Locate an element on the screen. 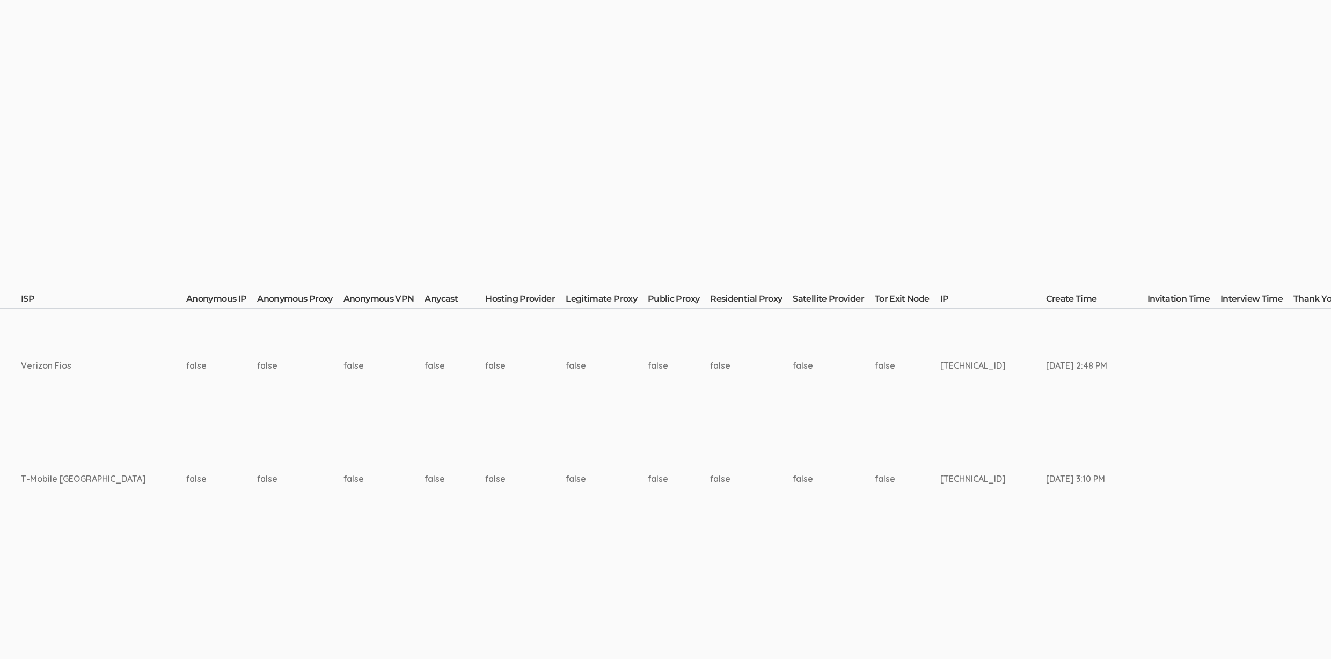 Image resolution: width=1331 pixels, height=659 pixels. th: Anycast is located at coordinates (455, 301).